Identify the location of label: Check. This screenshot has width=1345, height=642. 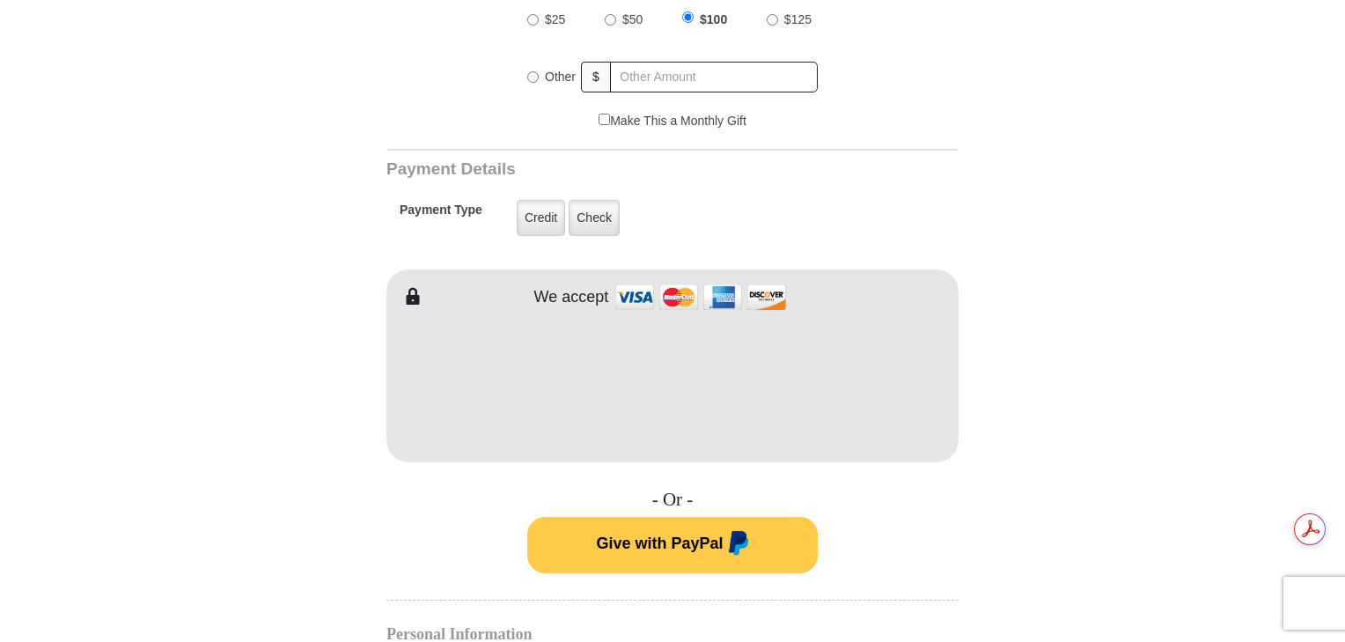
(594, 217).